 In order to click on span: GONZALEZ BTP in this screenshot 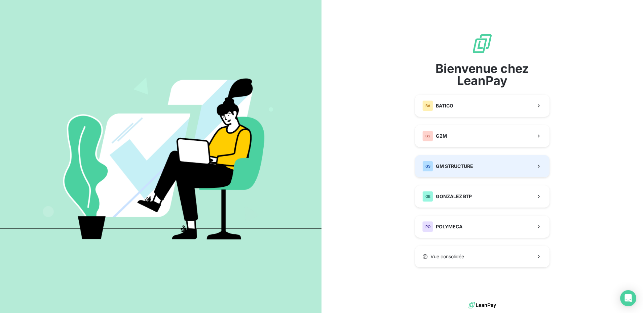, I will do `click(454, 197)`.